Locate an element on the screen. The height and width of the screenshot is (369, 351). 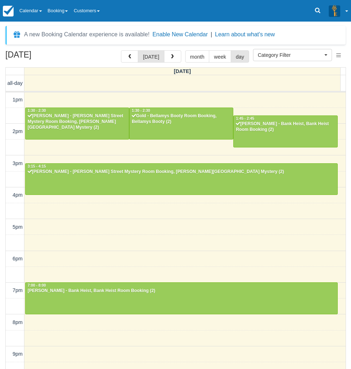
button: day is located at coordinates (240, 56).